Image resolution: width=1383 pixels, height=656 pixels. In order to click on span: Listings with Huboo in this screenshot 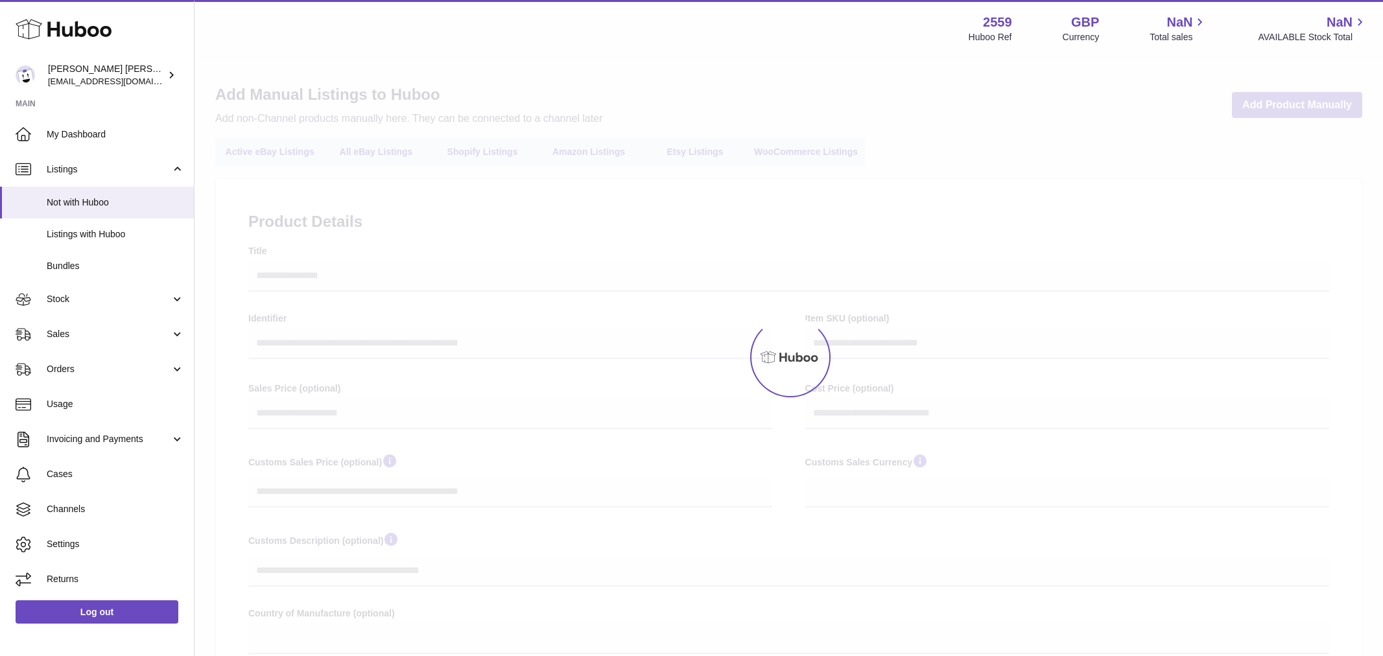, I will do `click(115, 234)`.